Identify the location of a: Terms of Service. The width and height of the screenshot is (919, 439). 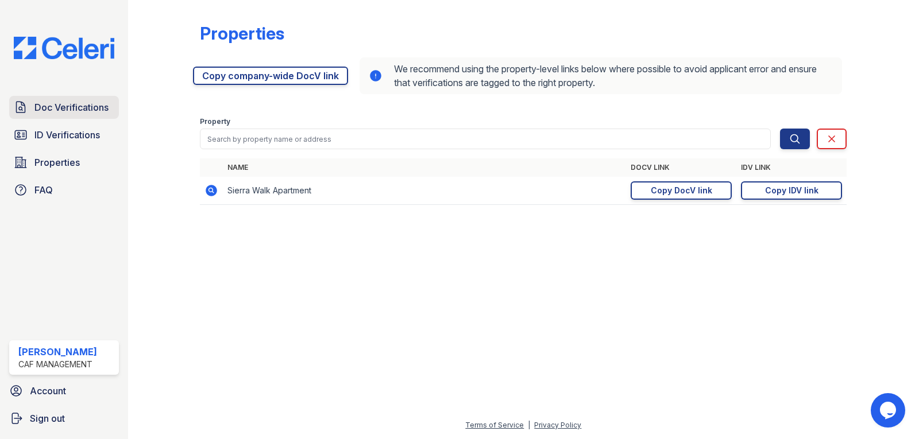
(495, 425).